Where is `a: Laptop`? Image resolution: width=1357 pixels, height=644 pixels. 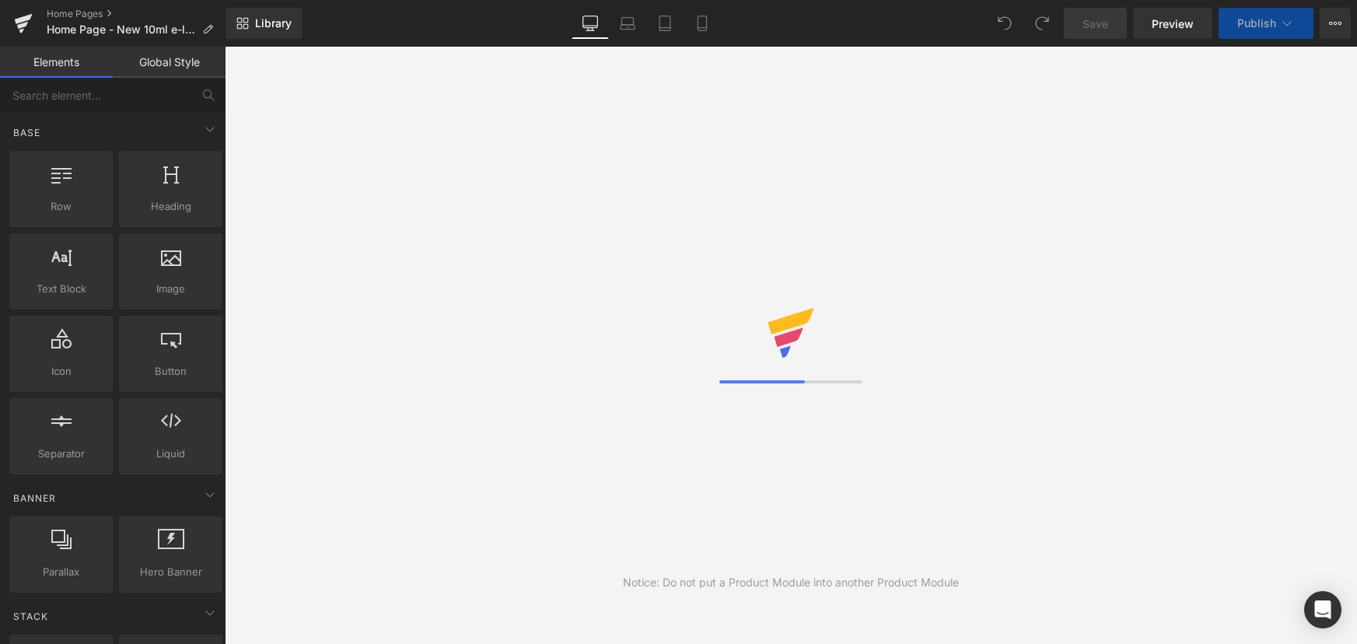 a: Laptop is located at coordinates (627, 23).